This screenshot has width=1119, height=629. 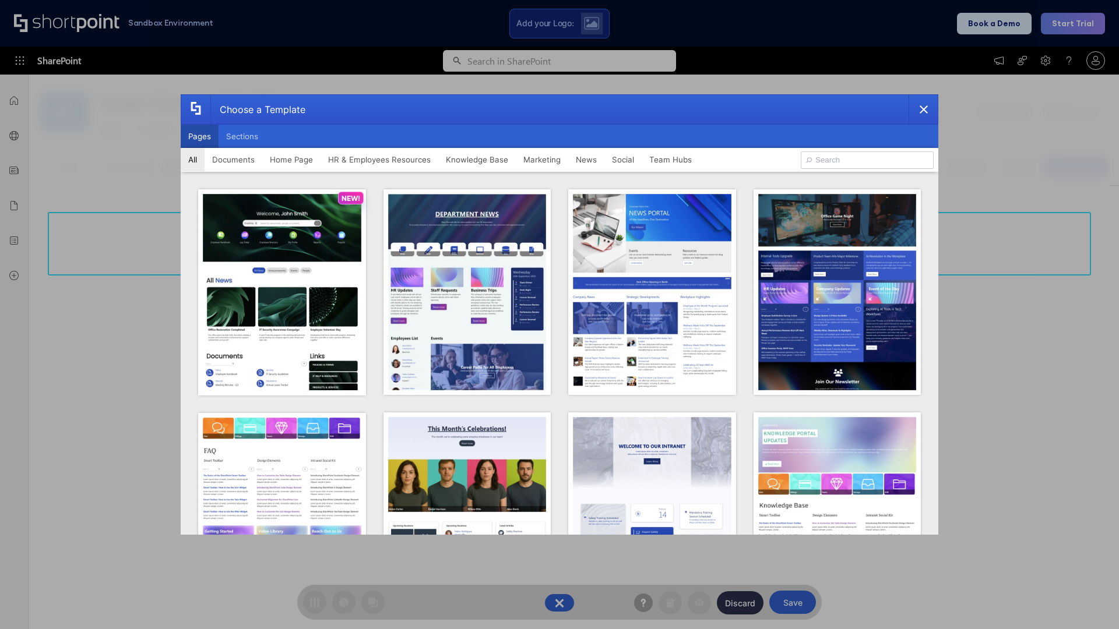 I want to click on button: Social, so click(x=623, y=160).